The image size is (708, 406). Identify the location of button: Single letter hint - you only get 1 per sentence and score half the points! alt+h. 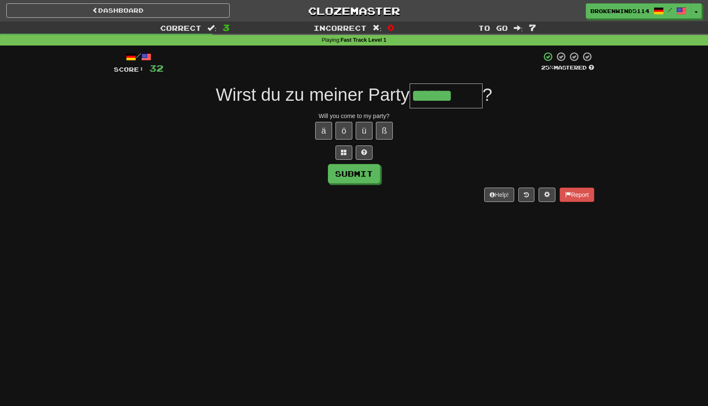
(364, 152).